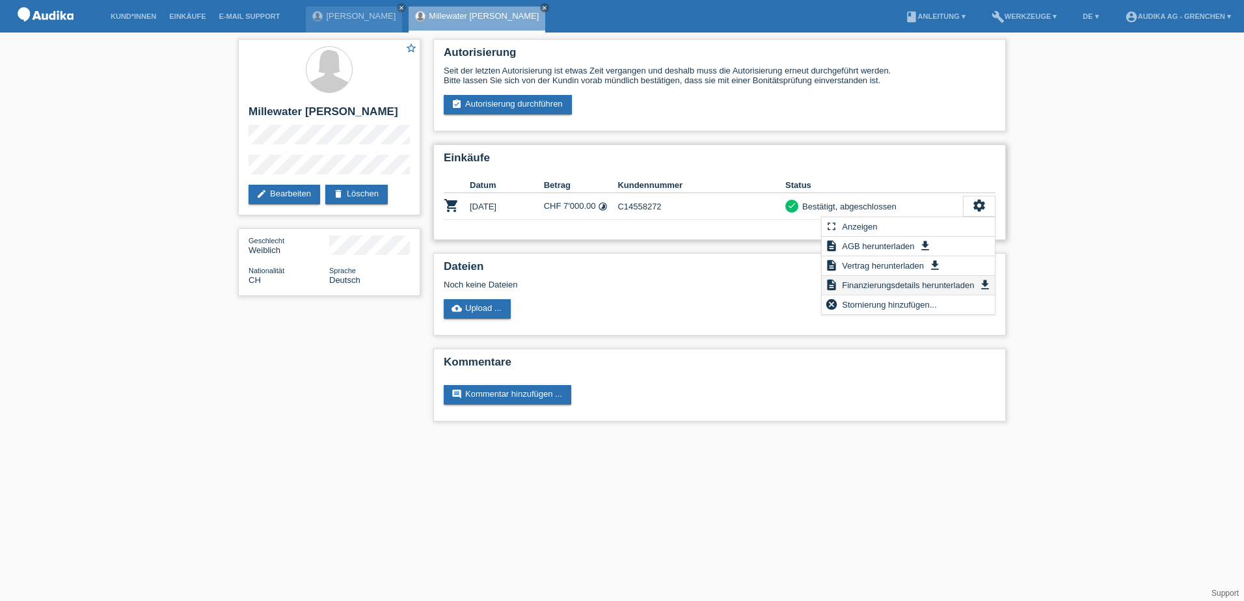 This screenshot has width=1244, height=601. What do you see at coordinates (133, 16) in the screenshot?
I see `a: Kund*innen` at bounding box center [133, 16].